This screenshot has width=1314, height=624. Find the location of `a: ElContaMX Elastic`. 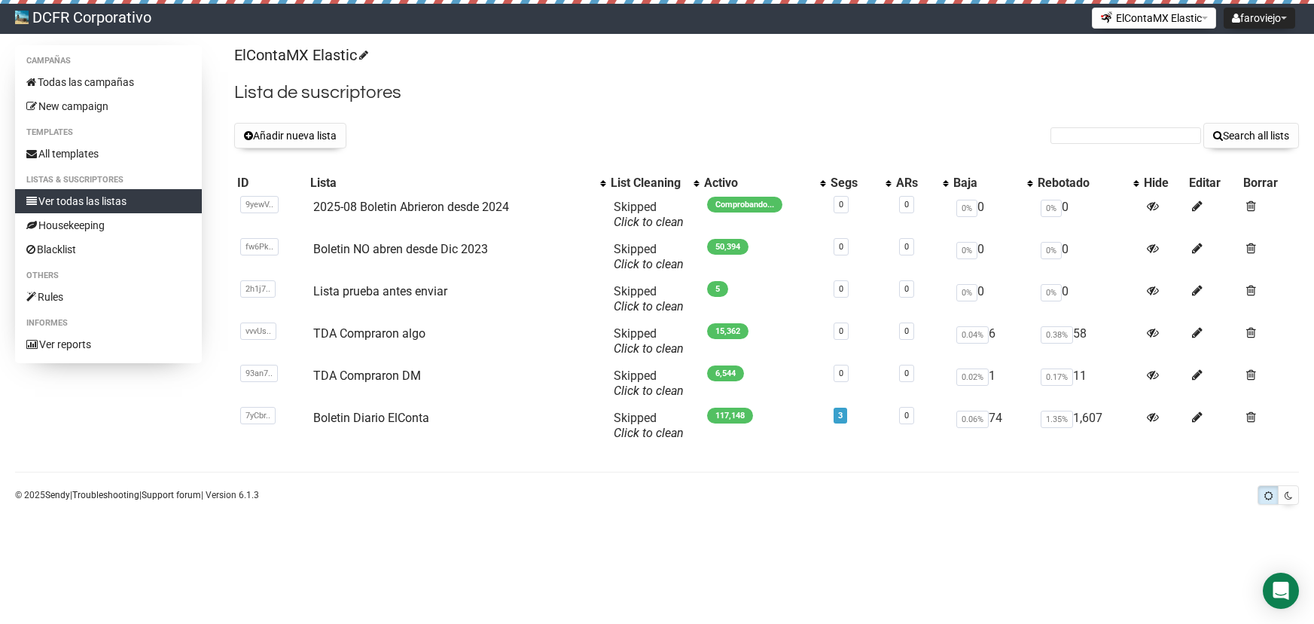

a: ElContaMX Elastic is located at coordinates (300, 55).